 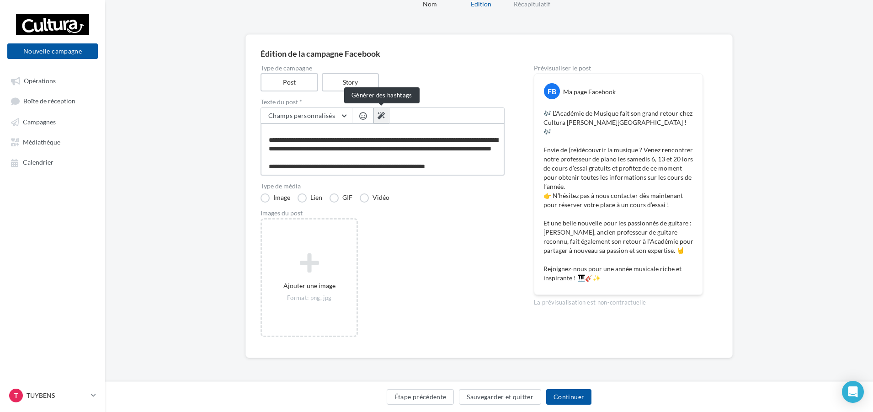 What do you see at coordinates (302, 115) in the screenshot?
I see `span: Champs personnalisés` at bounding box center [302, 115].